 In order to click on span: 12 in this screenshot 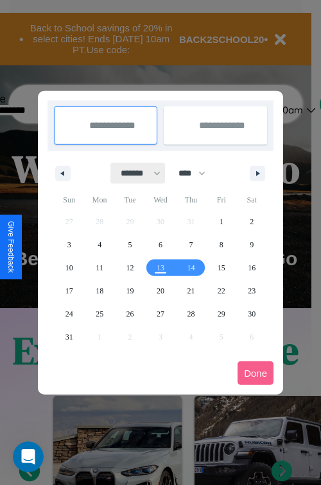, I will do `click(130, 268)`.